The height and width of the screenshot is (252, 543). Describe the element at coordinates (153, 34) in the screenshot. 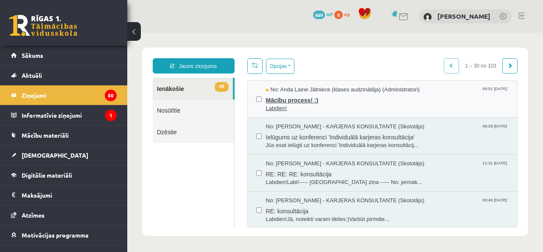

I see `button: Opcijas` at that location.